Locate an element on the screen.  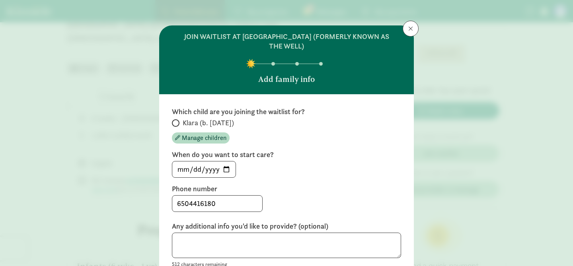
button: Manage children is located at coordinates (201, 138).